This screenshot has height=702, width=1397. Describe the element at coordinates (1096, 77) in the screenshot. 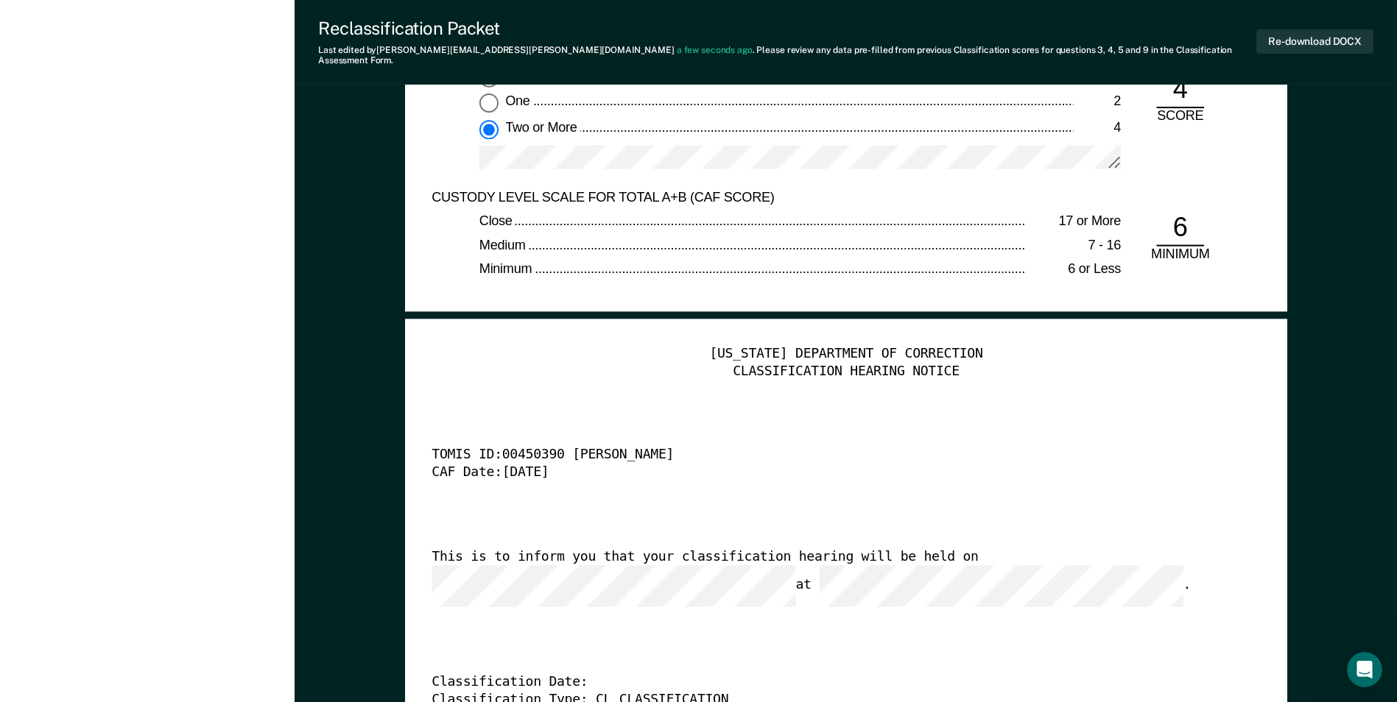

I see `div: 0` at that location.